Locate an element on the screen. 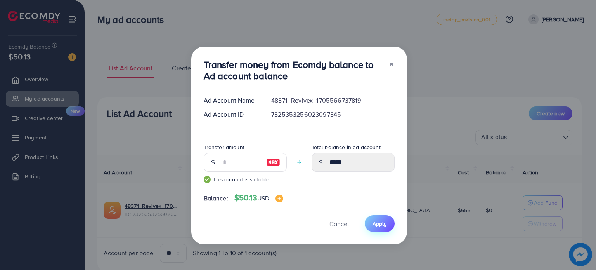 Image resolution: width=596 pixels, height=270 pixels. span: Apply is located at coordinates (379, 223).